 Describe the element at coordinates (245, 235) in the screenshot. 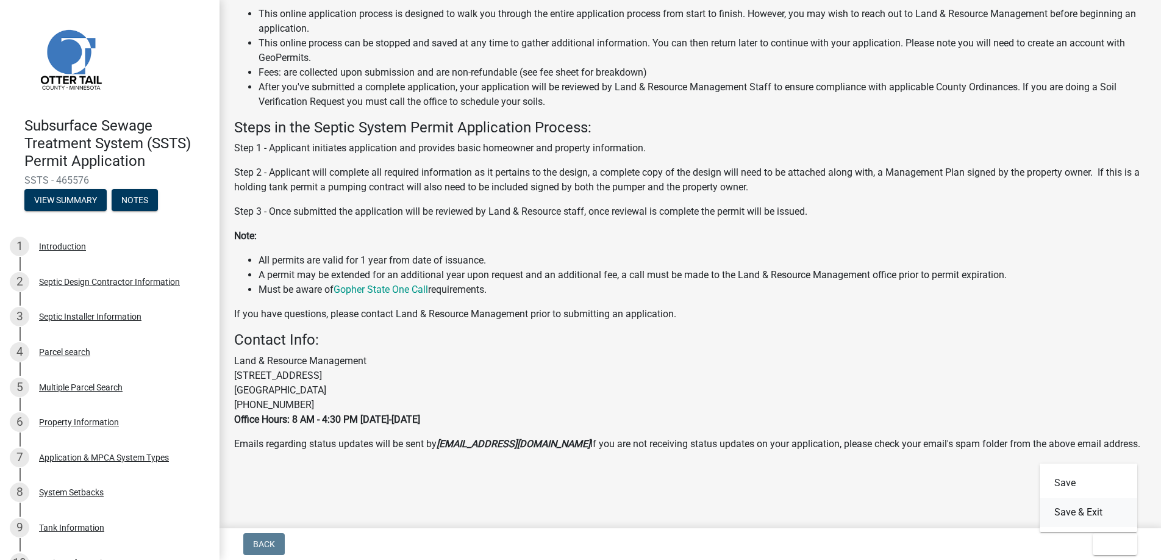

I see `strong: Note:` at that location.